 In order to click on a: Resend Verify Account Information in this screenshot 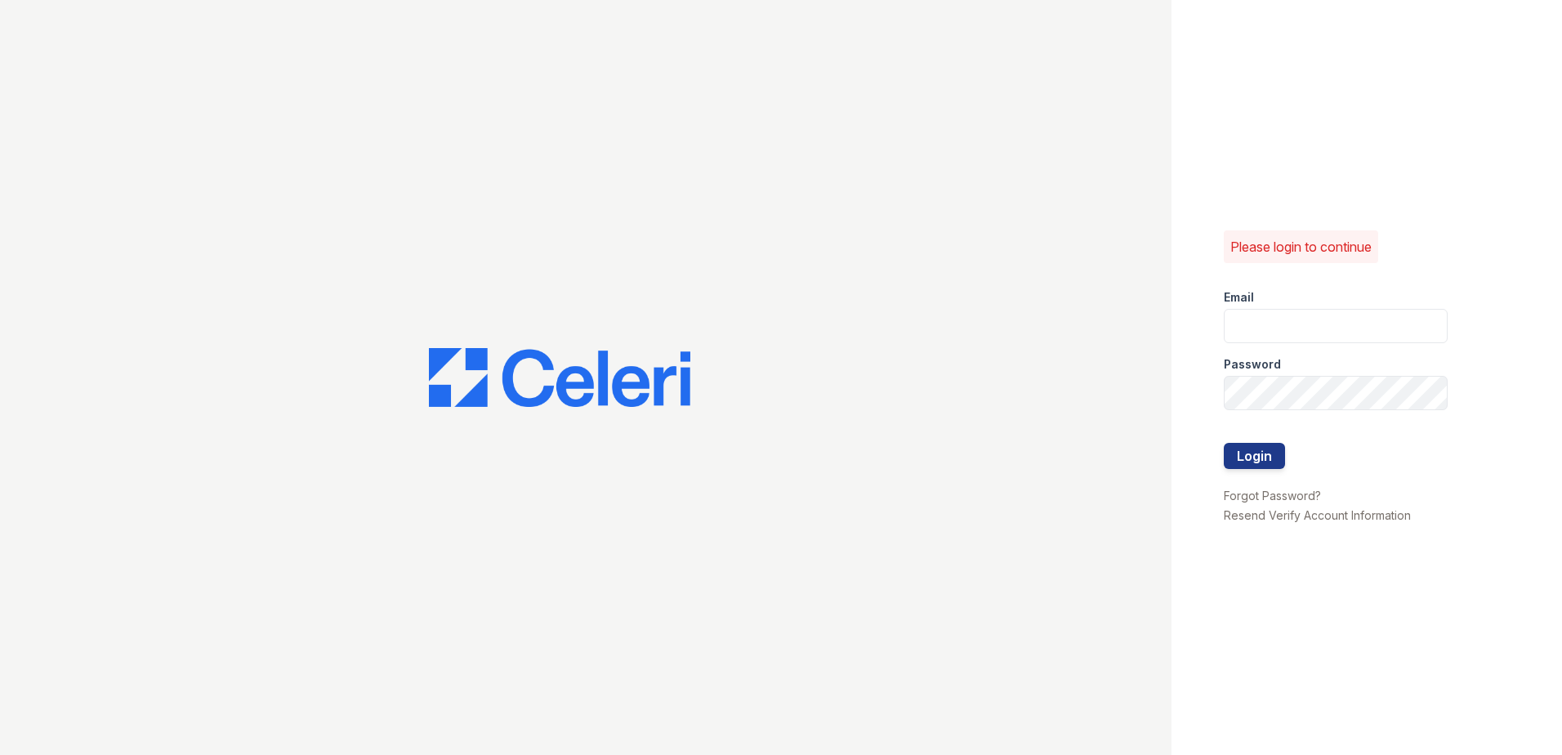, I will do `click(1317, 515)`.